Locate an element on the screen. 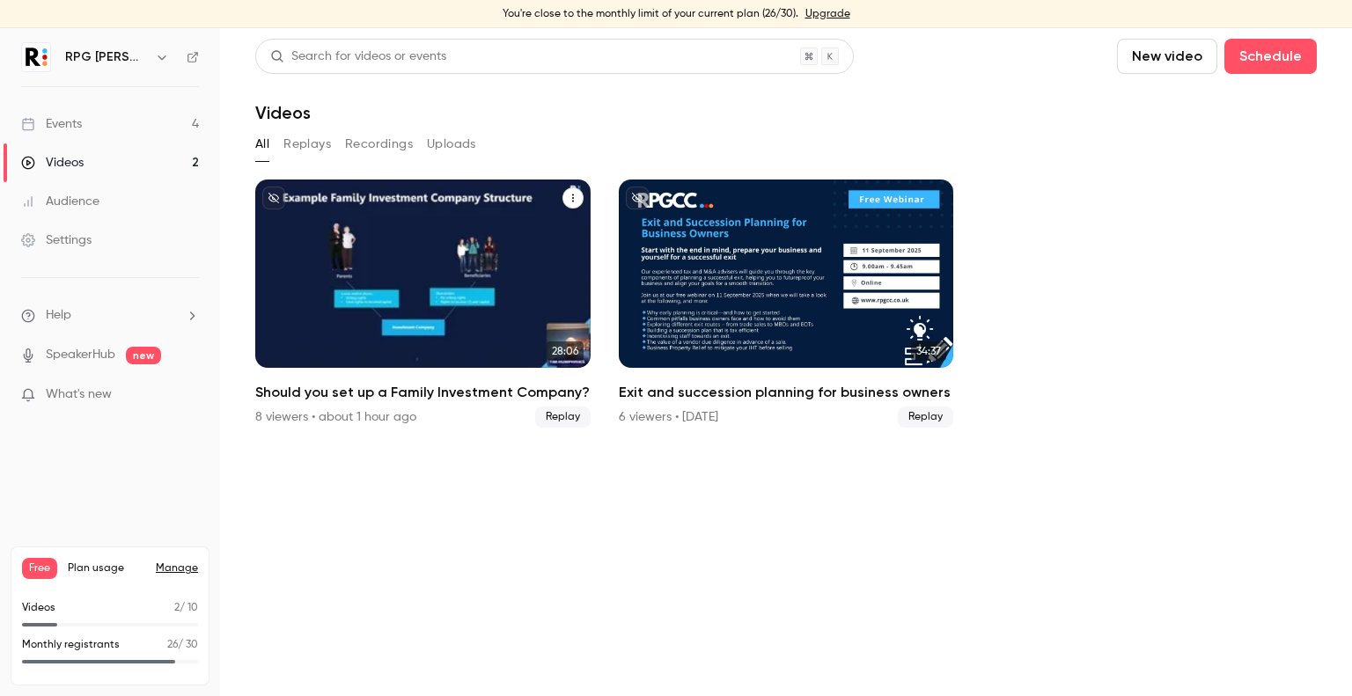  span: Help is located at coordinates (58, 315).